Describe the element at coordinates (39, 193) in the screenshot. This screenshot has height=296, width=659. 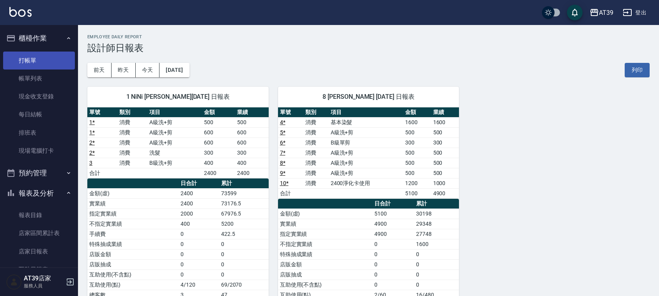
I see `button: 報表及分析` at that location.